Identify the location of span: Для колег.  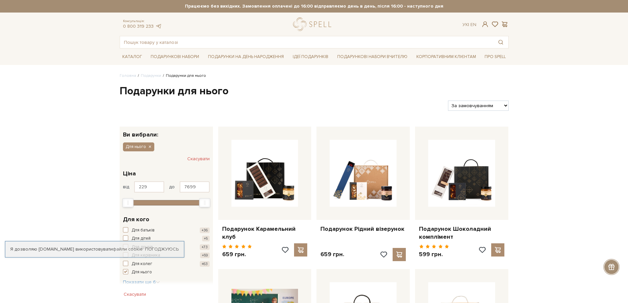
(142, 264).